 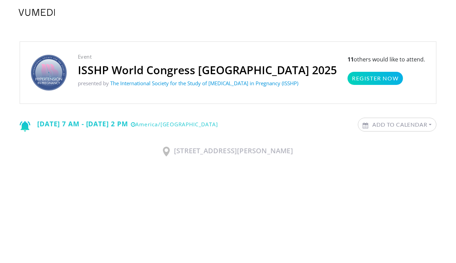 I want to click on a: Register Now, so click(x=375, y=78).